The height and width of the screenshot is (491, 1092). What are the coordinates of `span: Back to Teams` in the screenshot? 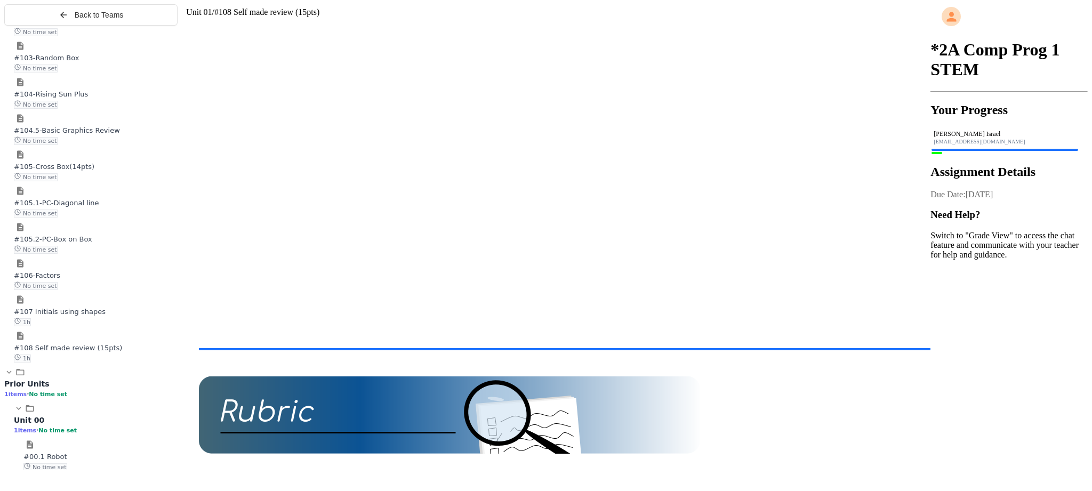 It's located at (99, 15).